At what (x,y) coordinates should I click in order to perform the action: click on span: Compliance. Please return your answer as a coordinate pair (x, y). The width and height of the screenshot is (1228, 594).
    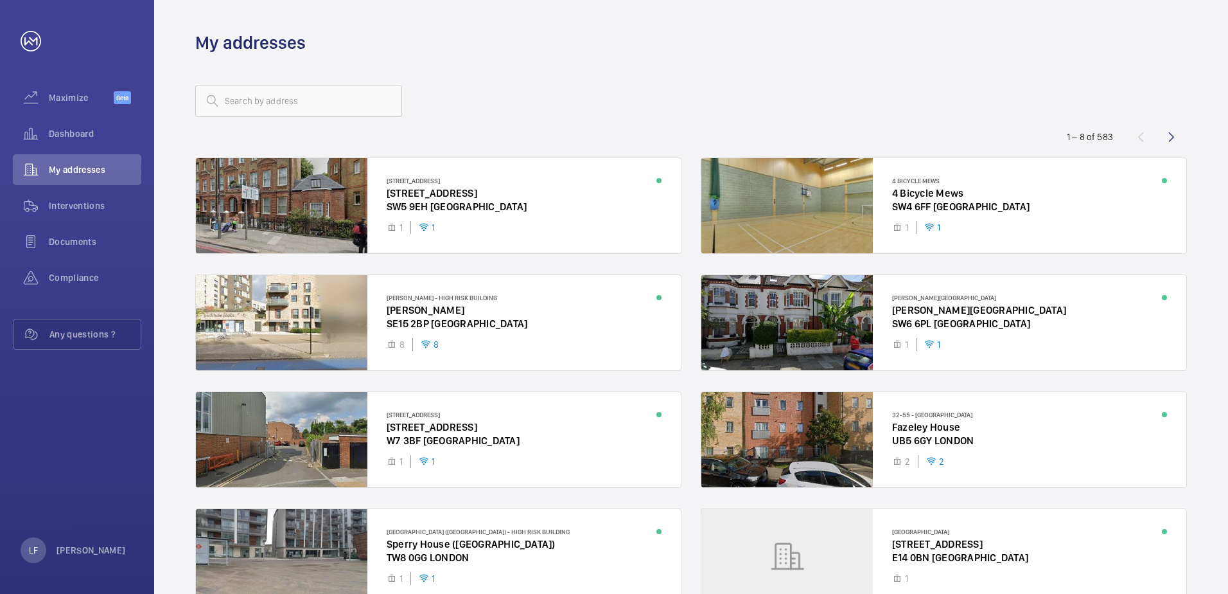
    Looking at the image, I should click on (95, 278).